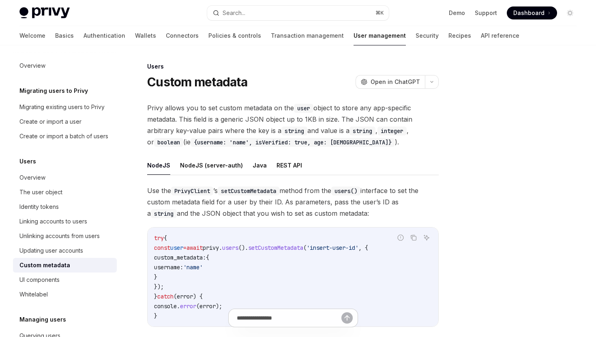  What do you see at coordinates (32, 36) in the screenshot?
I see `a: Welcome` at bounding box center [32, 36].